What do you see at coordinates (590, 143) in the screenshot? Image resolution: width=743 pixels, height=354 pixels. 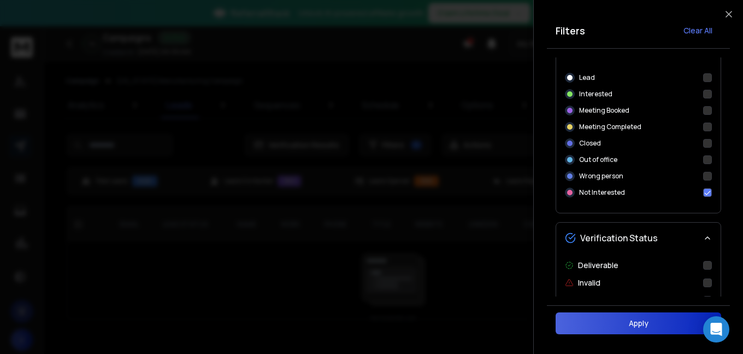 I see `p: Closed` at bounding box center [590, 143].